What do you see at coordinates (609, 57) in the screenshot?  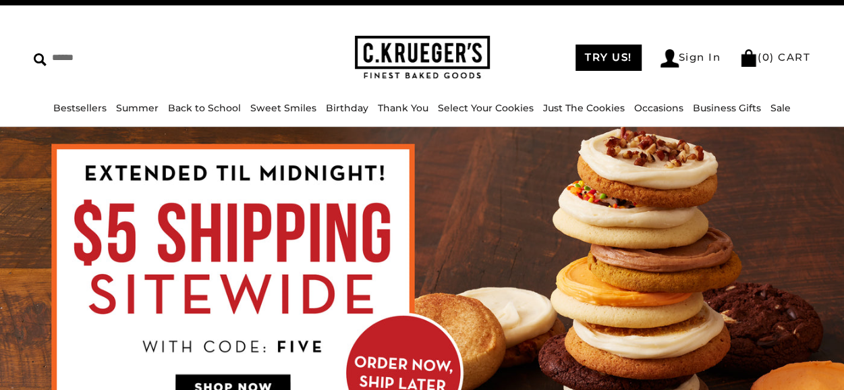 I see `a: TRY US!` at bounding box center [609, 57].